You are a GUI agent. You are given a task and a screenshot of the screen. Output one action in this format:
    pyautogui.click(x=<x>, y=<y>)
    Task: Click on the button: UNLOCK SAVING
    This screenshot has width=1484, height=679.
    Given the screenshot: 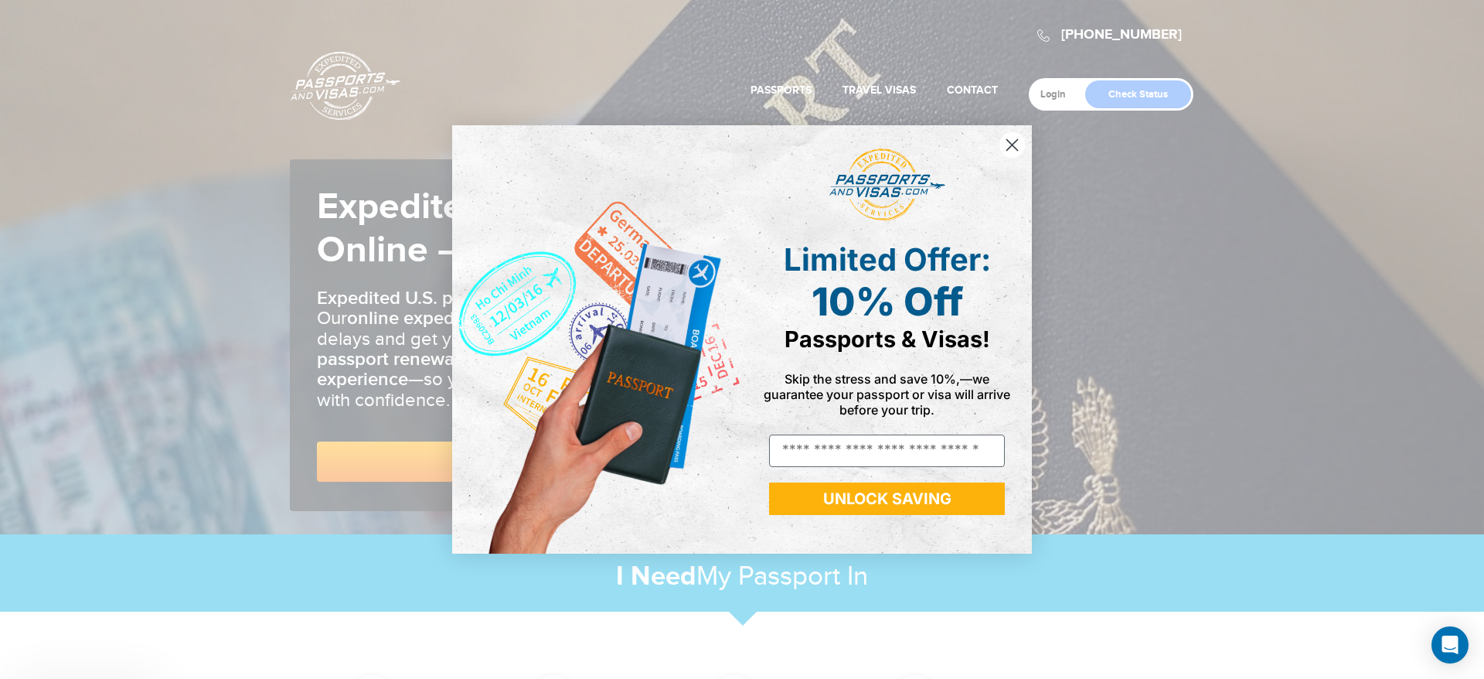 What is the action you would take?
    pyautogui.click(x=886, y=498)
    